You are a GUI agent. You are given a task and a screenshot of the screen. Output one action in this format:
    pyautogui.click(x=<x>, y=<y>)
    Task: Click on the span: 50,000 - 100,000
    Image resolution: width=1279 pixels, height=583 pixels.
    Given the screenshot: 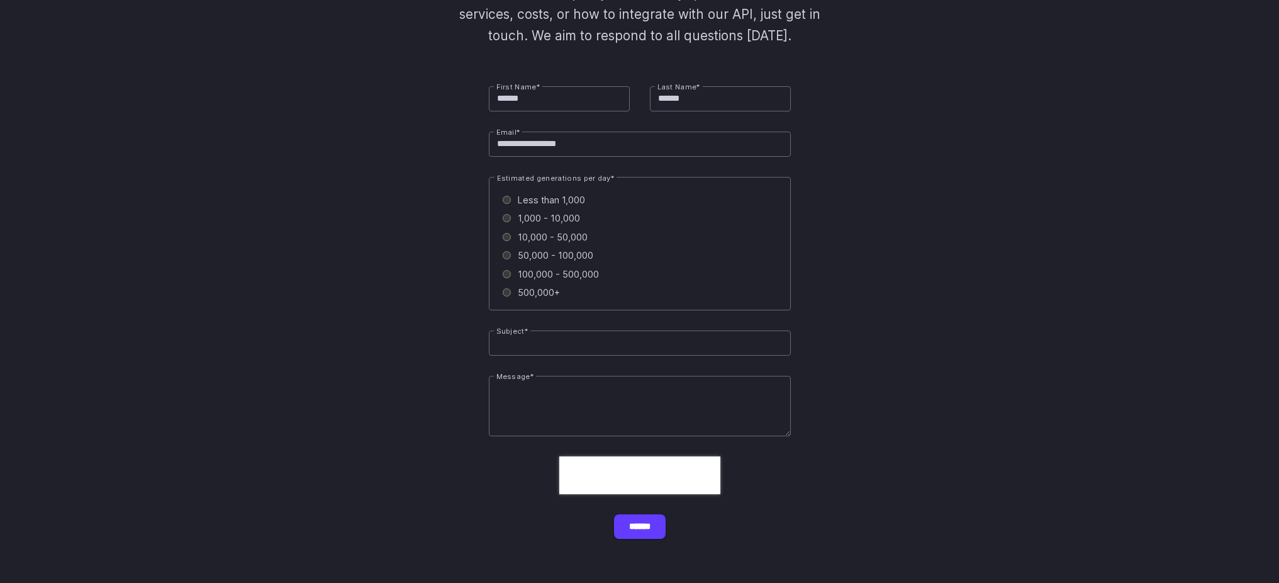 What is the action you would take?
    pyautogui.click(x=556, y=255)
    